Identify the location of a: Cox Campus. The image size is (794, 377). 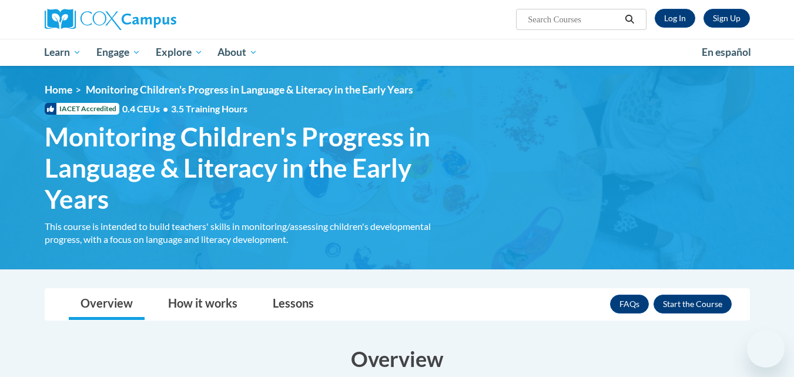
(156, 19).